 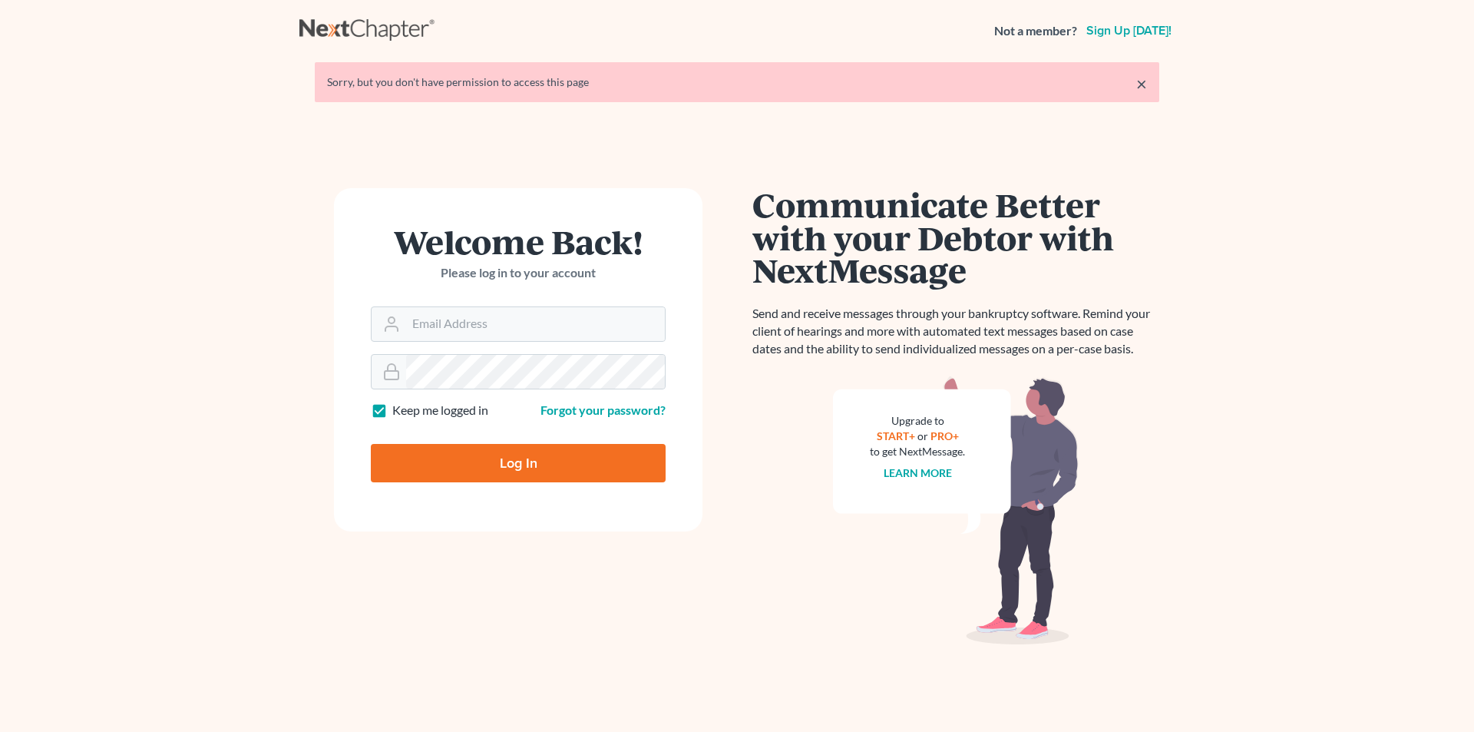 What do you see at coordinates (1036, 31) in the screenshot?
I see `strong: Not a member?` at bounding box center [1036, 31].